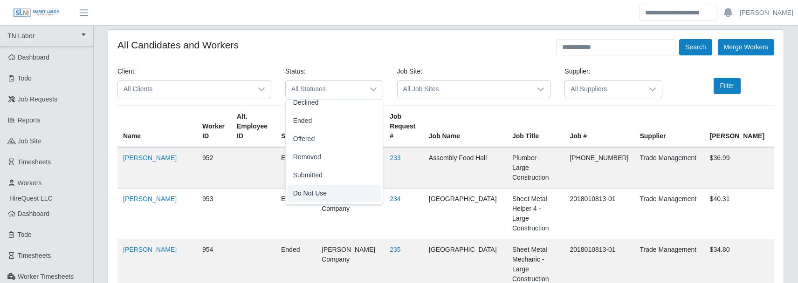 Image resolution: width=798 pixels, height=283 pixels. What do you see at coordinates (214, 168) in the screenshot?
I see `td: 952` at bounding box center [214, 168].